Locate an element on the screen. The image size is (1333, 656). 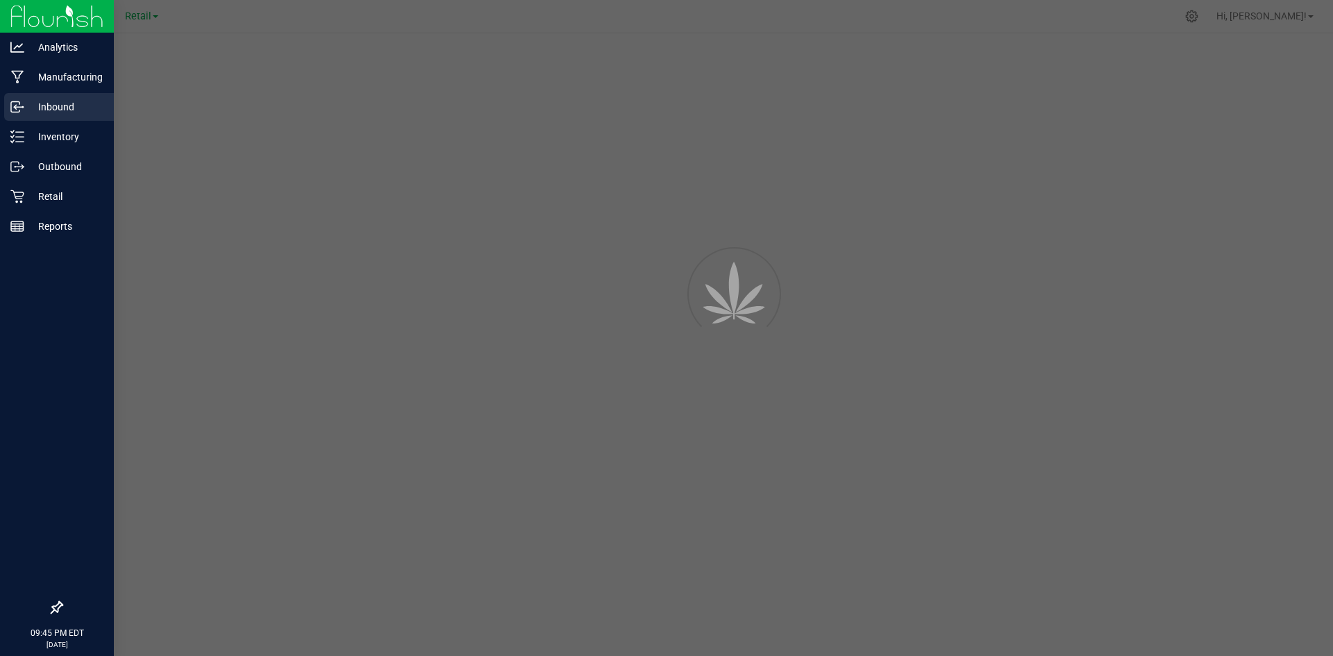
inline-svg: Retail is located at coordinates (17, 197).